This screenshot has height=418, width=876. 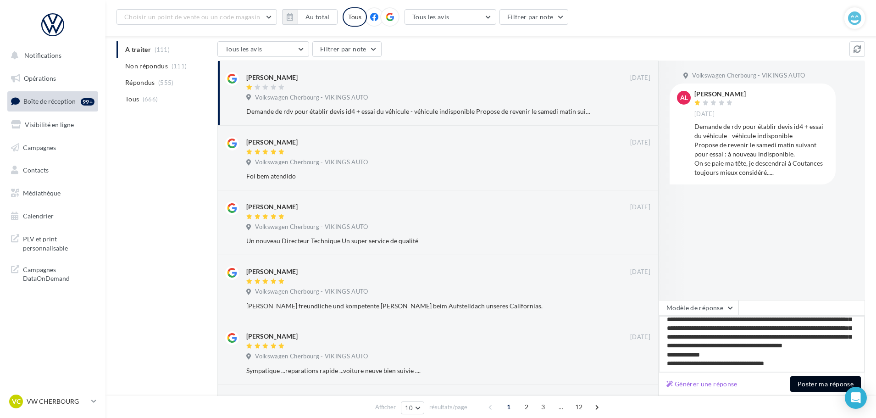 What do you see at coordinates (579, 407) in the screenshot?
I see `span: 12` at bounding box center [579, 407].